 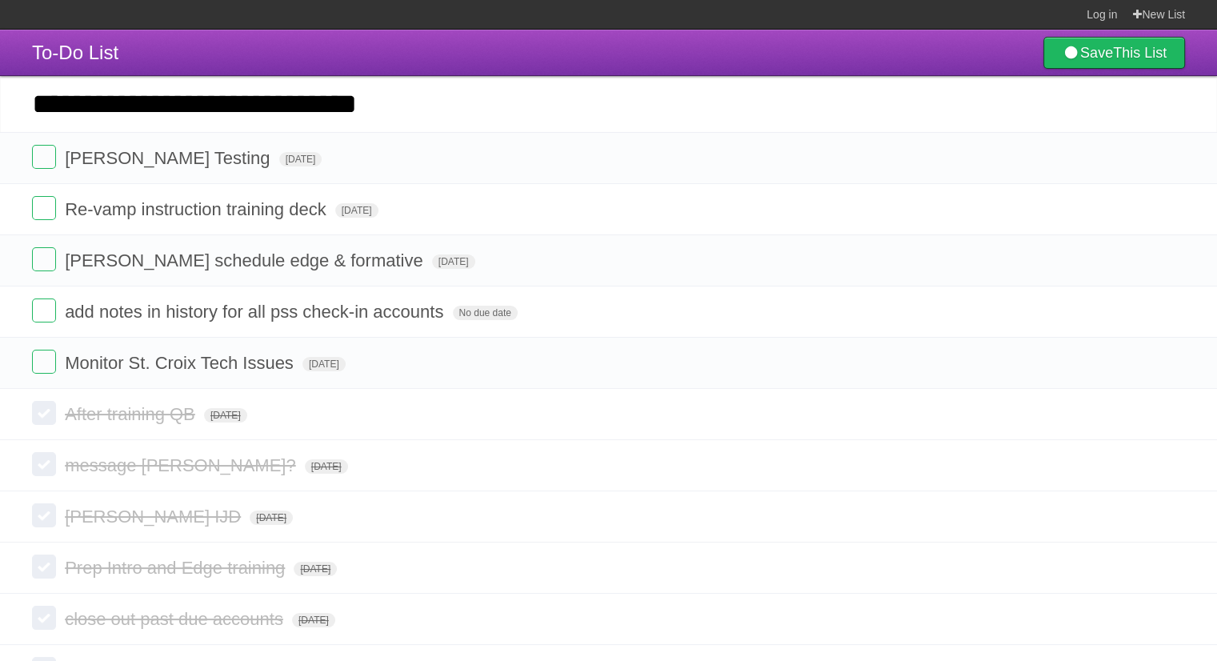 I want to click on span: No due date, so click(x=485, y=313).